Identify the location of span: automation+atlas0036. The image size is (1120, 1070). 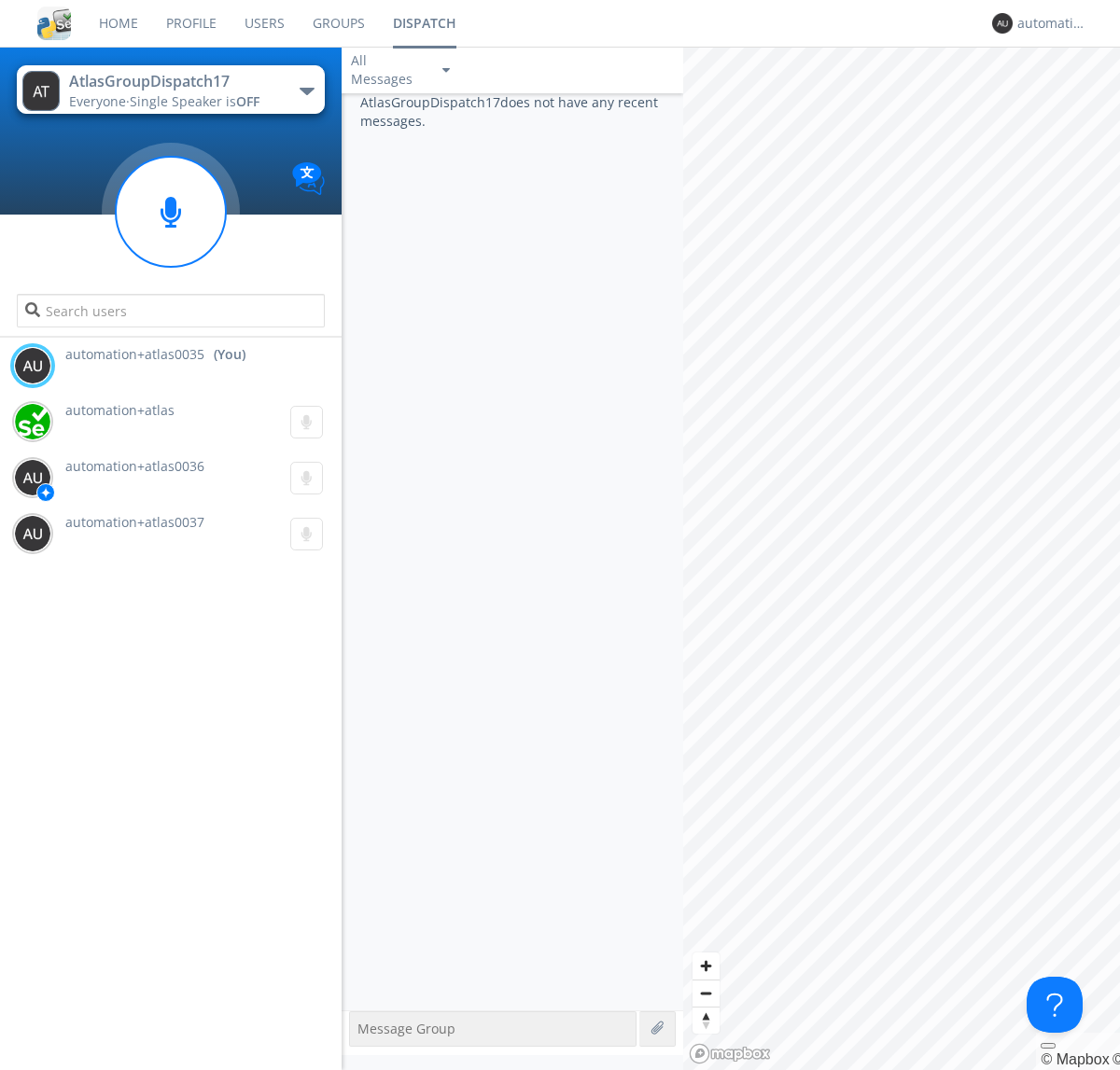
(134, 466).